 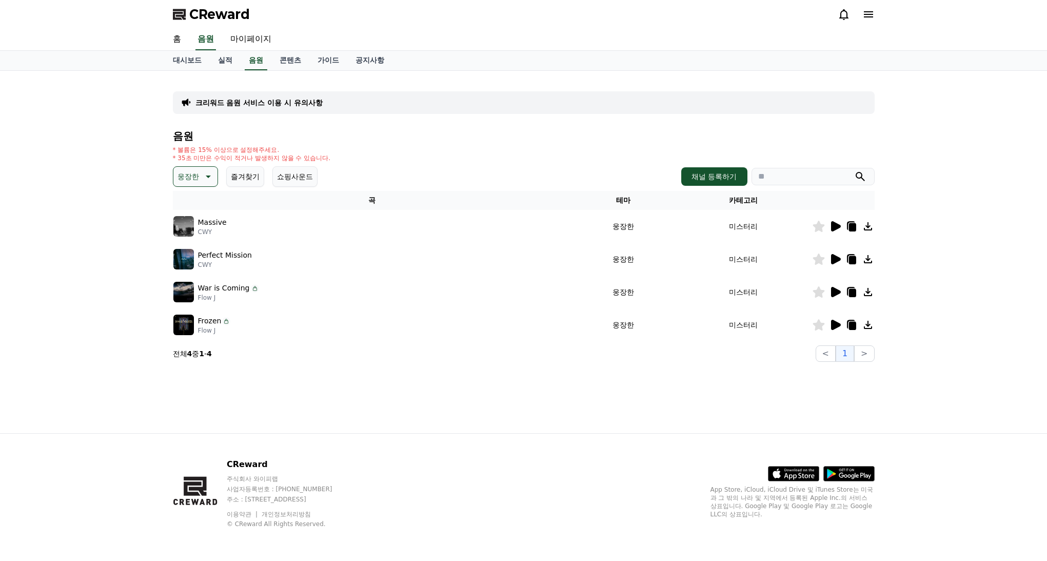 I want to click on p: CReward, so click(x=289, y=464).